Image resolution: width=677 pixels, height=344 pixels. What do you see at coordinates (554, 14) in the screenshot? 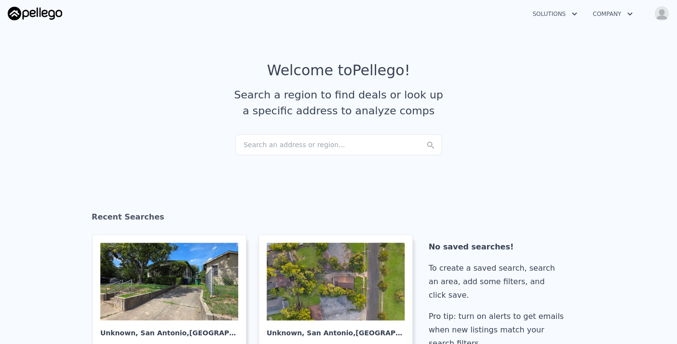
I see `button: Solutions` at bounding box center [554, 14].